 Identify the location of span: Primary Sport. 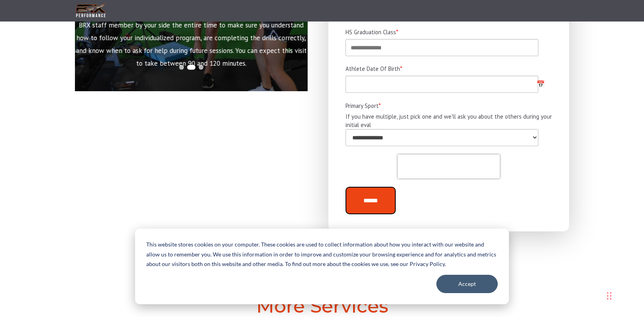
(362, 106).